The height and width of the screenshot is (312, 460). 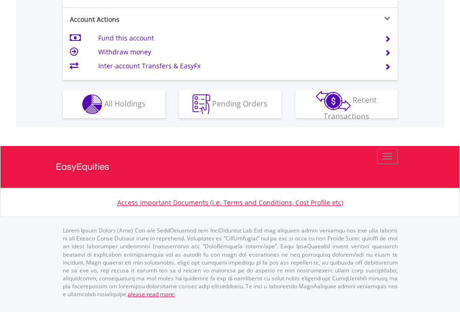 What do you see at coordinates (235, 38) in the screenshot?
I see `td: Fund this account` at bounding box center [235, 38].